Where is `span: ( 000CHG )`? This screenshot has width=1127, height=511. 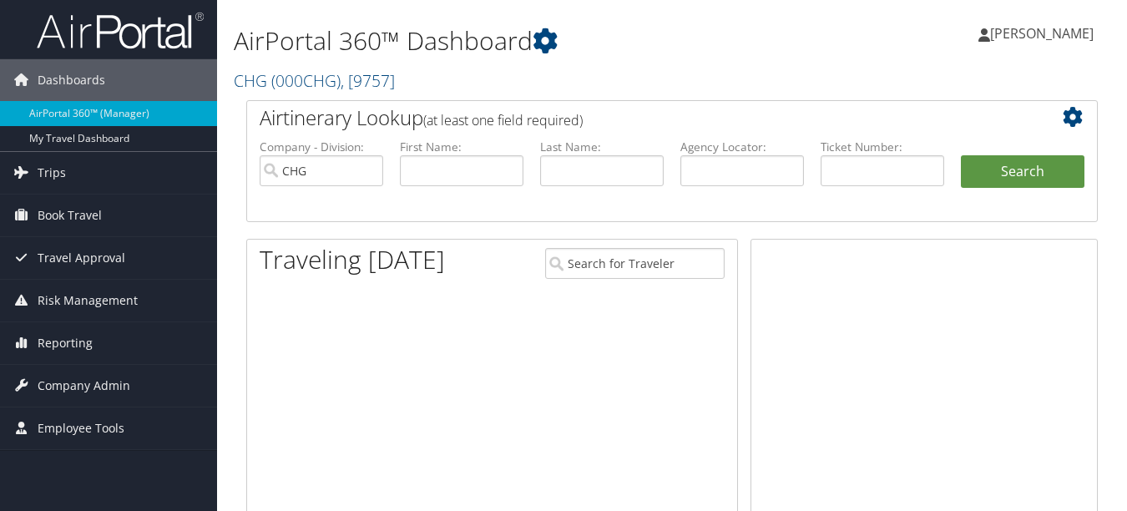 span: ( 000CHG ) is located at coordinates (306, 80).